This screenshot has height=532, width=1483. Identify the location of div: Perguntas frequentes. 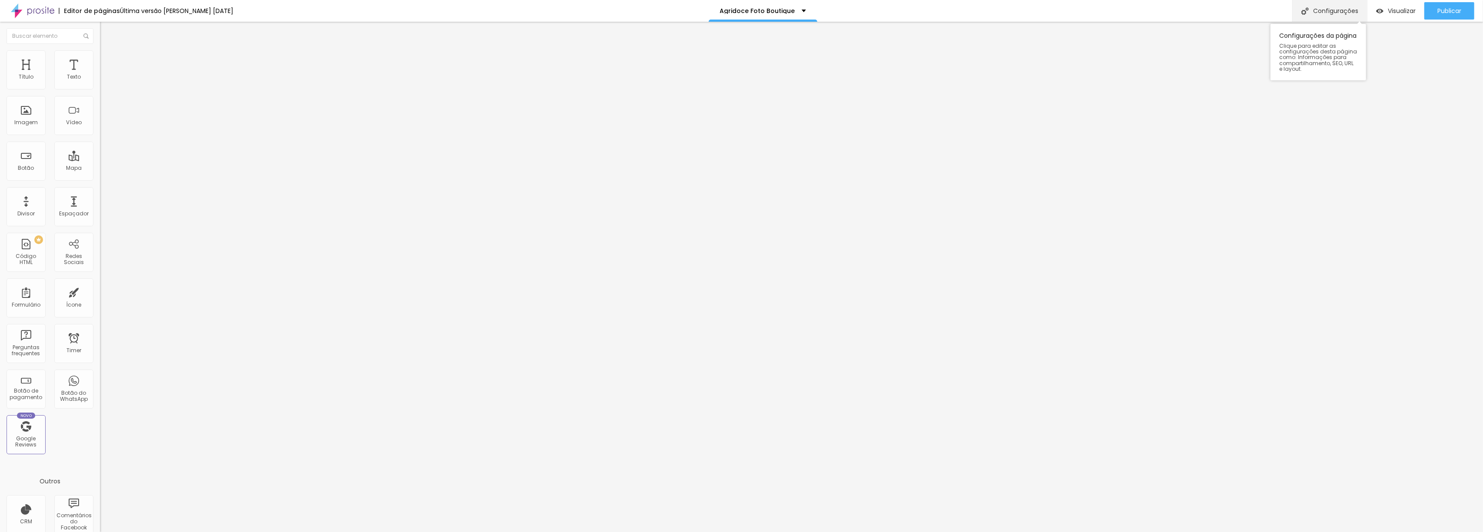
(26, 351).